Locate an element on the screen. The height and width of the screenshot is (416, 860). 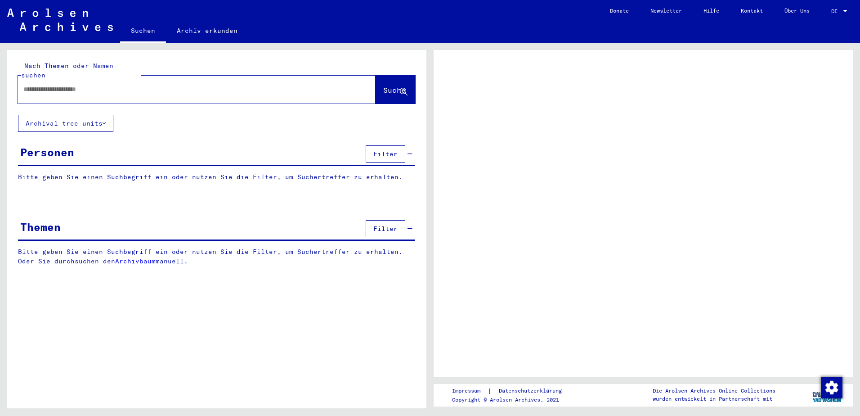
img: Arolsen_neg.svg is located at coordinates (60, 20).